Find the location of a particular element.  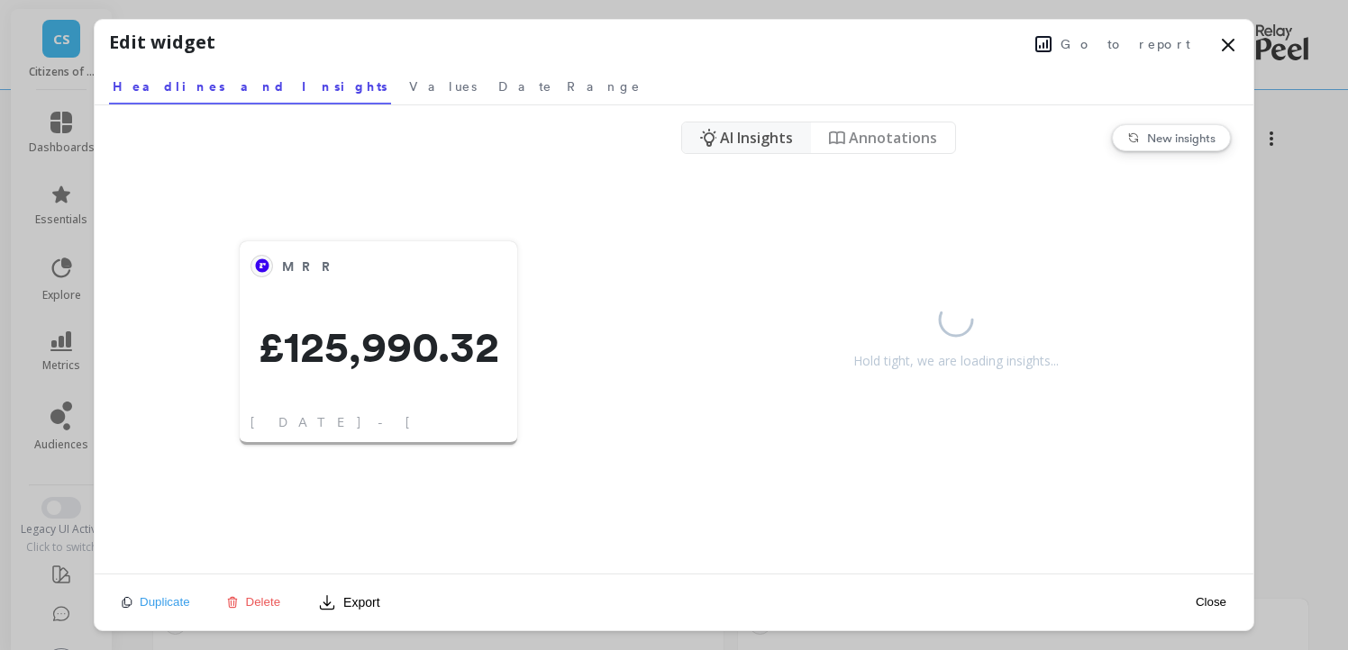

img: duplicate icon is located at coordinates (127, 603).